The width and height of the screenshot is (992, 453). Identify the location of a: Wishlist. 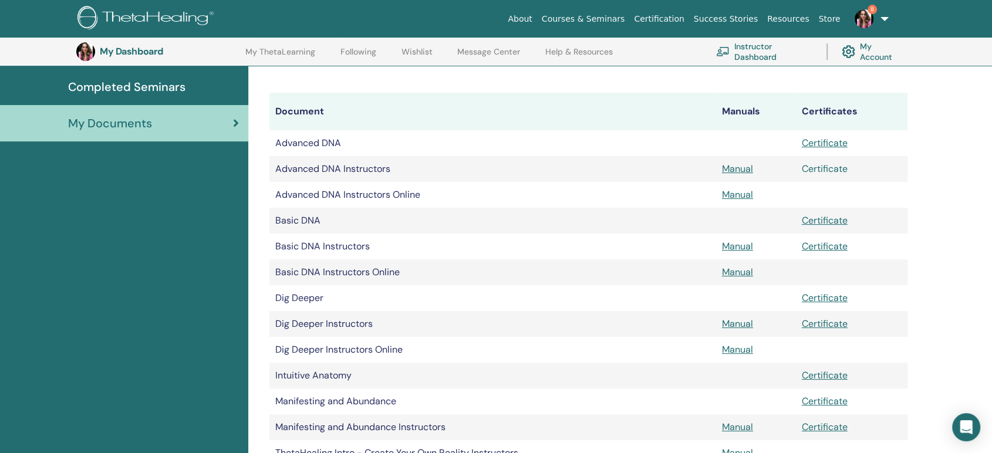
(417, 56).